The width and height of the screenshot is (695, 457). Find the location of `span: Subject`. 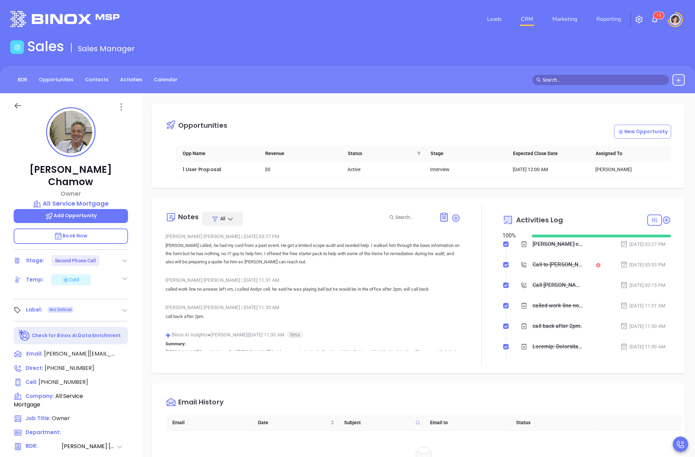

span: Subject is located at coordinates (378, 422).